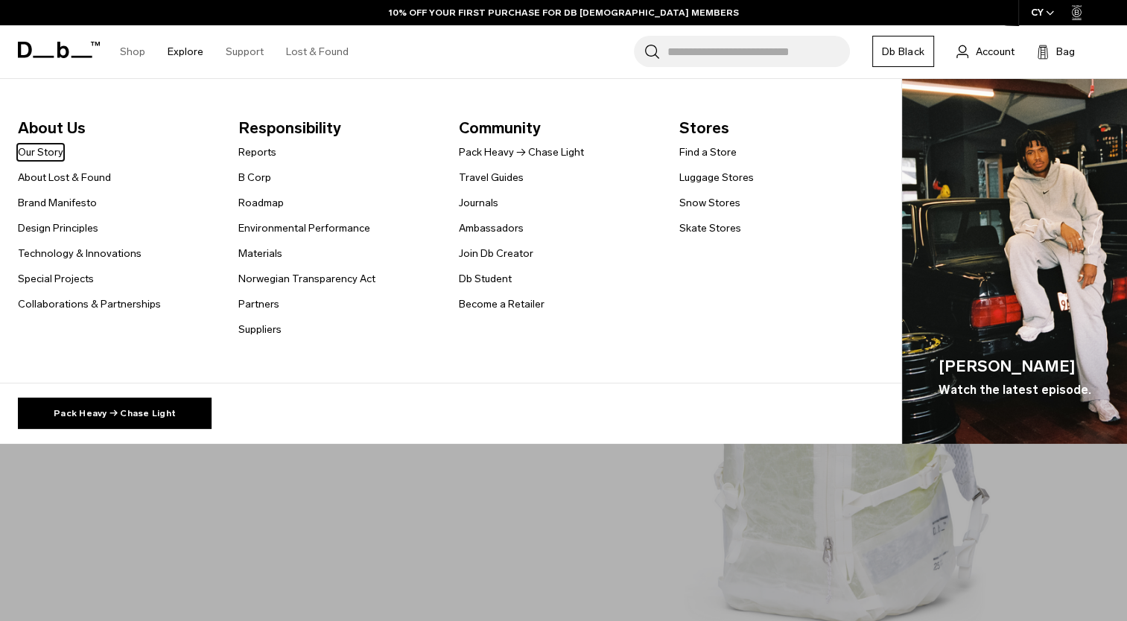 The image size is (1127, 621). I want to click on a: Roadmap, so click(261, 203).